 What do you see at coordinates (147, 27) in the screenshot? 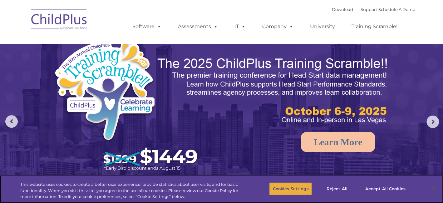
I see `a: Software` at bounding box center [147, 27].